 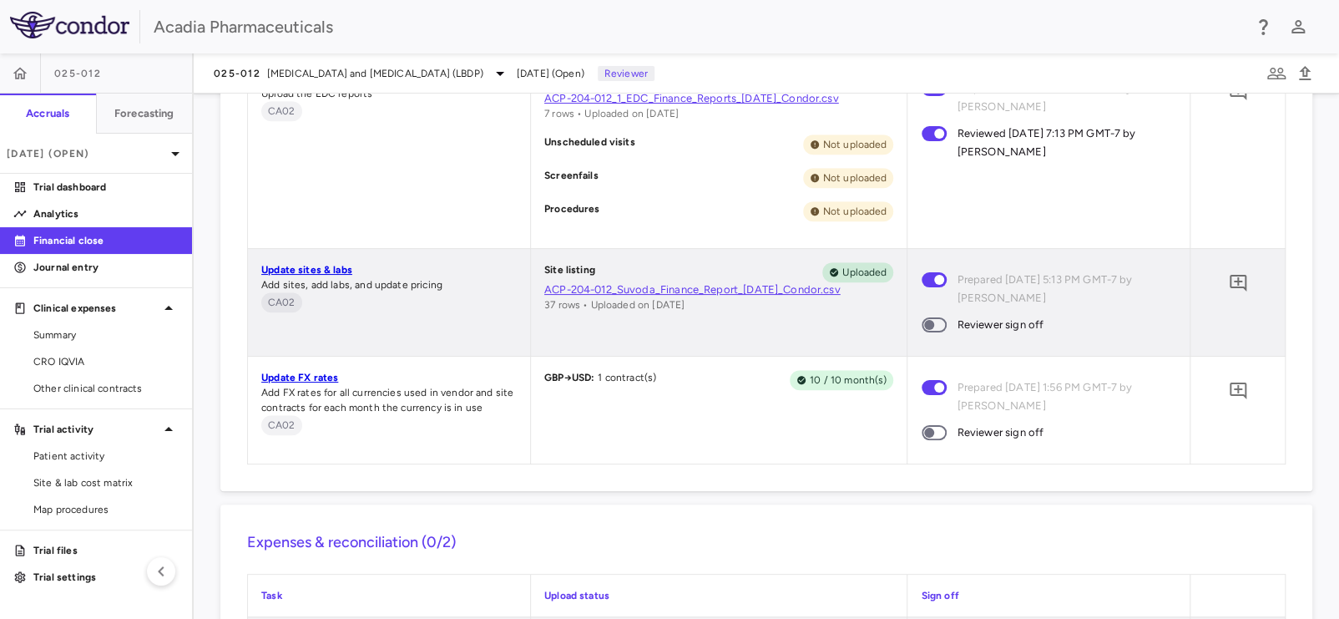 What do you see at coordinates (572, 211) in the screenshot?
I see `p: Procedures` at bounding box center [572, 211].